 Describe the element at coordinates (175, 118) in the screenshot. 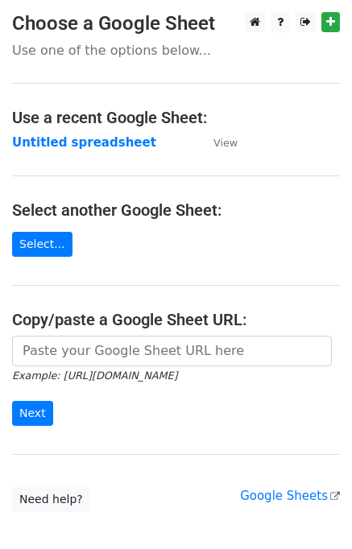

I see `h4: Use a recent Google Sheet:` at that location.